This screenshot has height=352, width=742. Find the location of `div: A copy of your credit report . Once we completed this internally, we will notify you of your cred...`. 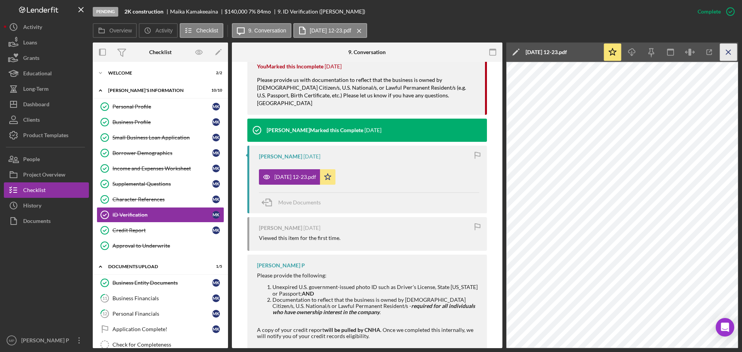

div: A copy of your credit report . Once we completed this internally, we will notify you of your cred... is located at coordinates (368, 333).